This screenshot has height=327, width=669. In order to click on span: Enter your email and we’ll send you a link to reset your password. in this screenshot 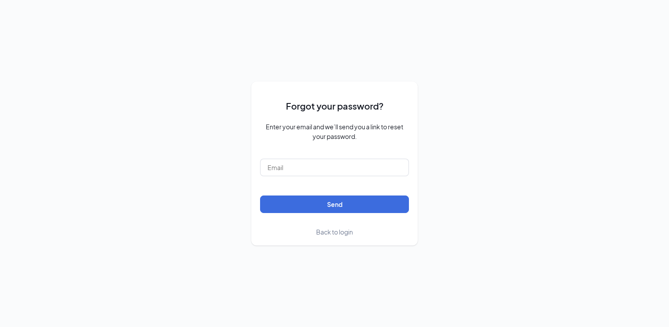, I will do `click(334, 131)`.